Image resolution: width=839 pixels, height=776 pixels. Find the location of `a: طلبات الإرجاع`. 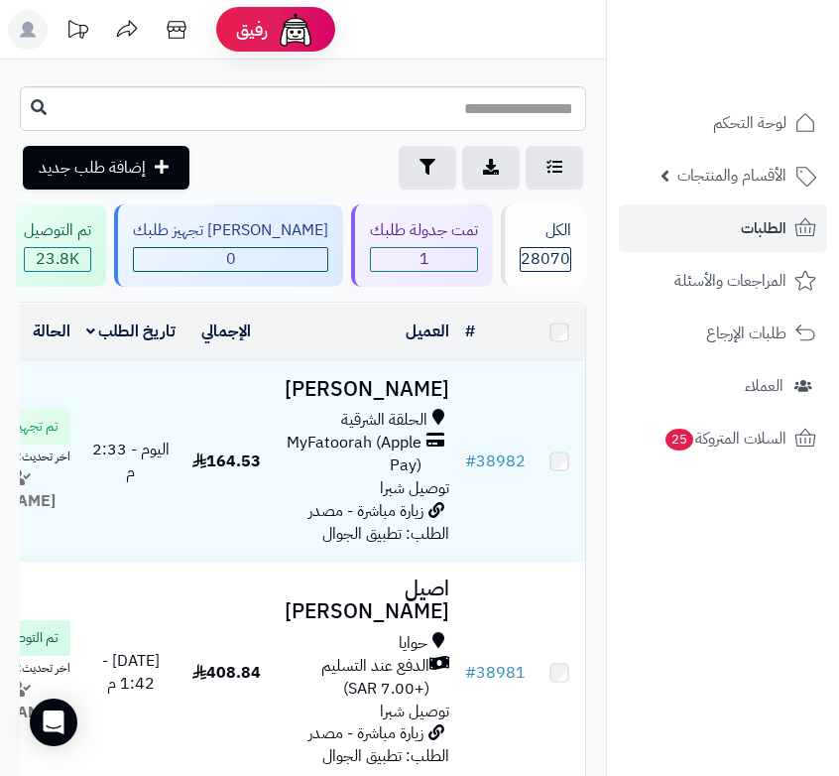

a: طلبات الإرجاع is located at coordinates (723, 333).